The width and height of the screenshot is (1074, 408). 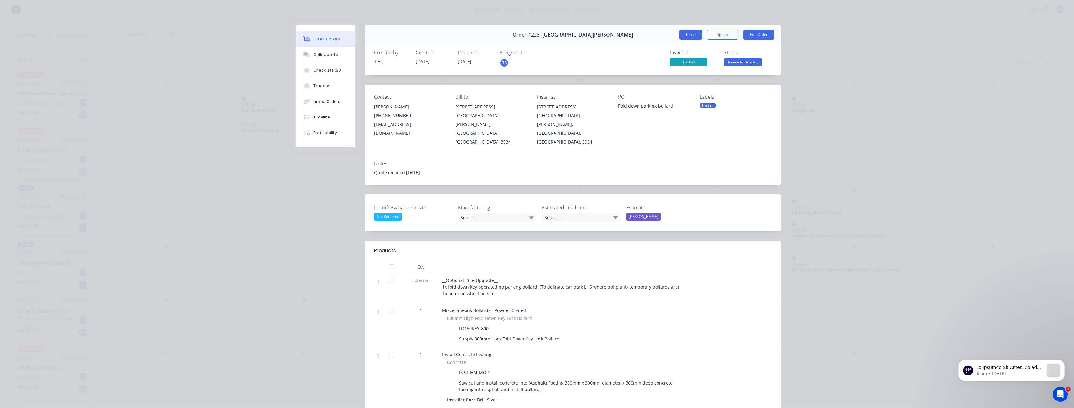 I want to click on div: Collaborate, so click(x=326, y=55).